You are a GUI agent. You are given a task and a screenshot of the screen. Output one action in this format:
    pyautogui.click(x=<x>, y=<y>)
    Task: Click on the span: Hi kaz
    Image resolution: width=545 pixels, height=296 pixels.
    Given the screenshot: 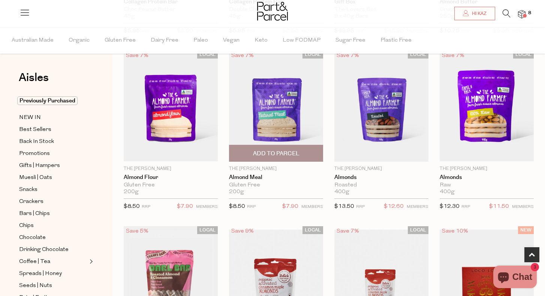 What is the action you would take?
    pyautogui.click(x=478, y=13)
    